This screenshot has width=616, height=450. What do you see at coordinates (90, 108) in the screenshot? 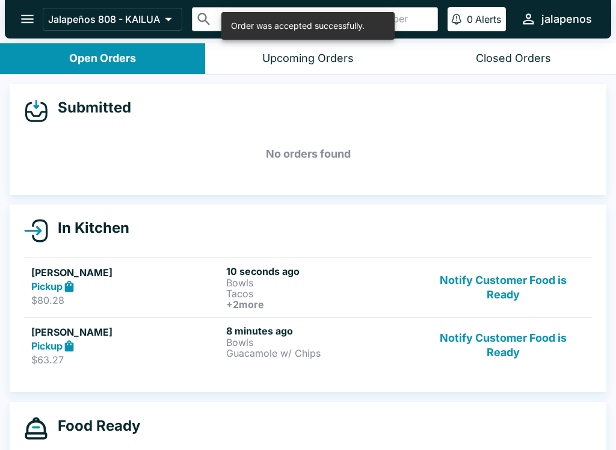
I see `h4: Submitted` at bounding box center [90, 108].